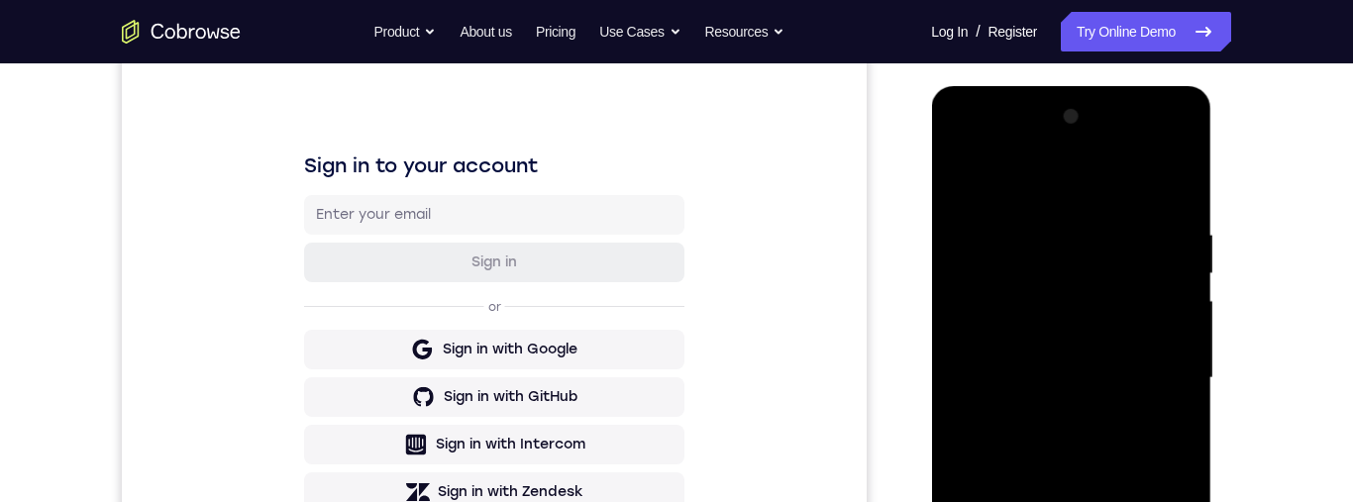 The image size is (1353, 502). I want to click on button: Sign in, so click(372, 247).